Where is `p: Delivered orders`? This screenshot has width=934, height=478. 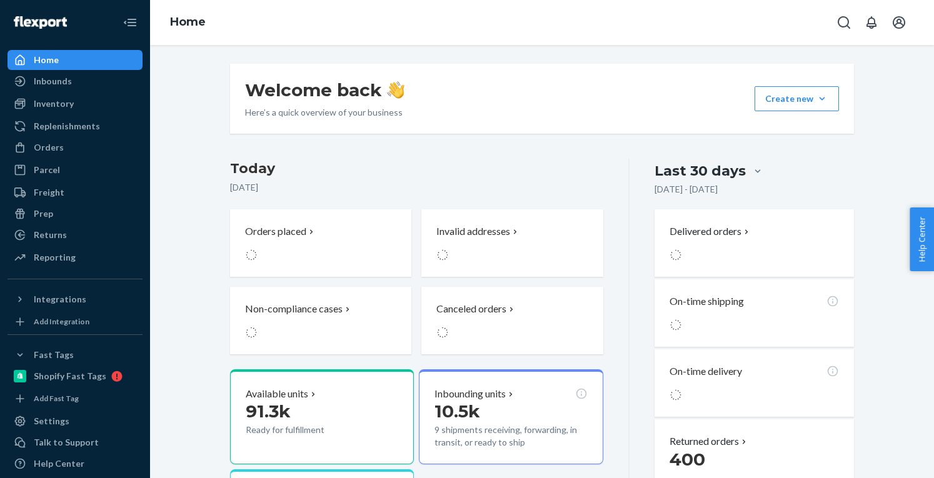 p: Delivered orders is located at coordinates (710, 231).